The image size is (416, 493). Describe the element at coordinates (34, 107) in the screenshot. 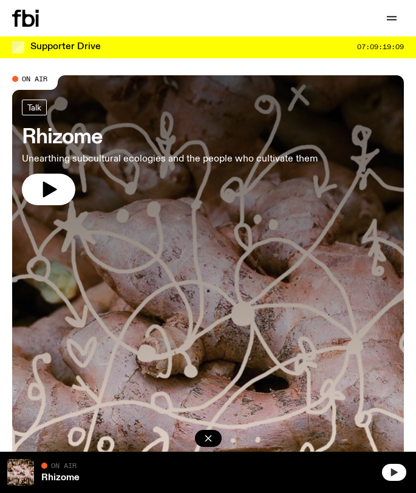

I see `a: Talk` at that location.